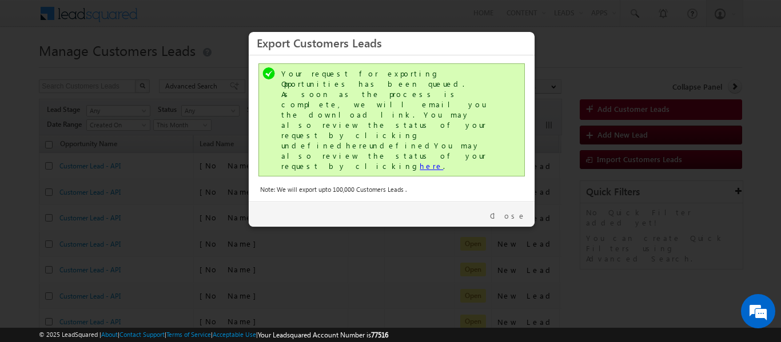 The height and width of the screenshot is (342, 781). What do you see at coordinates (142, 334) in the screenshot?
I see `a: Contact Support` at bounding box center [142, 334].